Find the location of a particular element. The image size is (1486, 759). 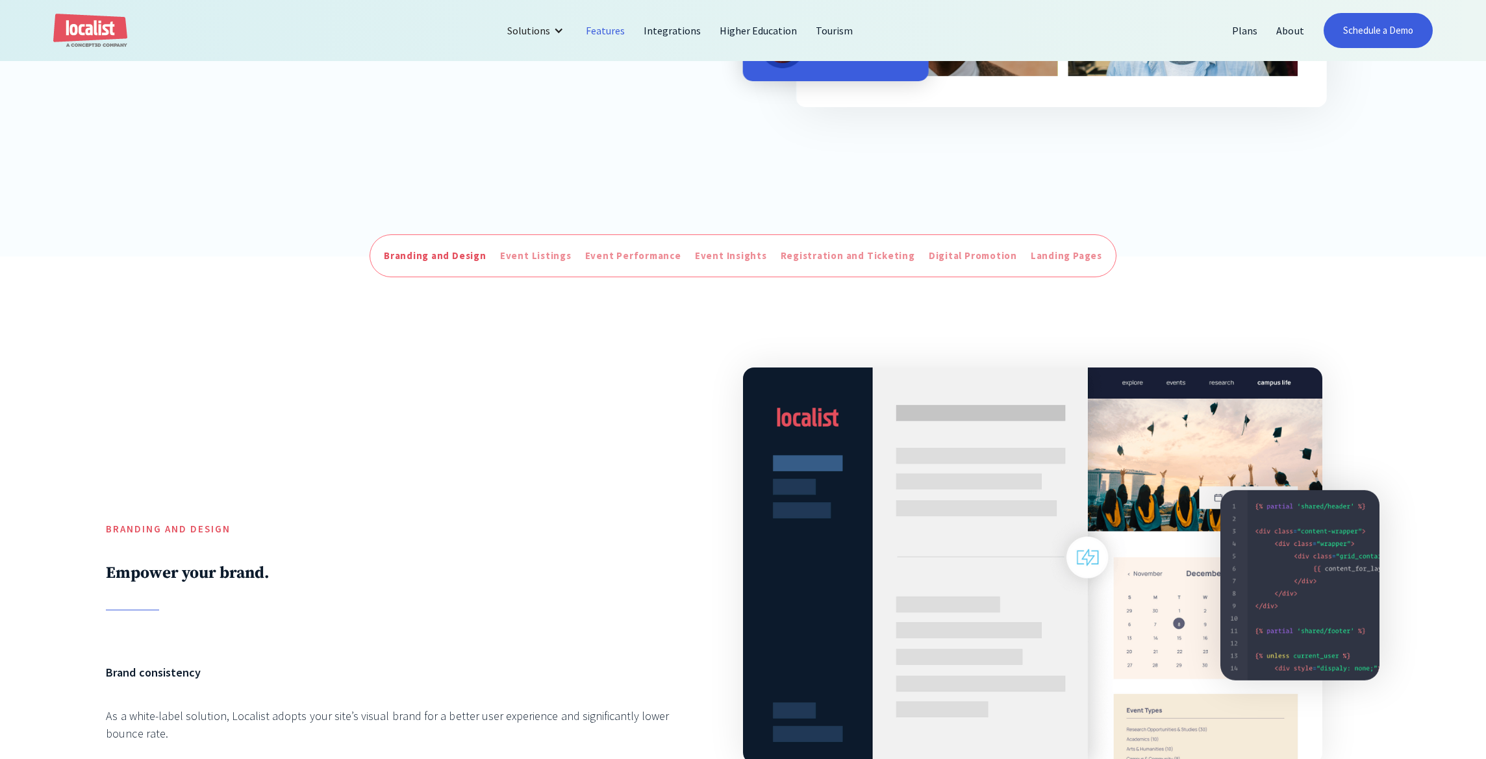

a: Event Performance is located at coordinates (633, 256).